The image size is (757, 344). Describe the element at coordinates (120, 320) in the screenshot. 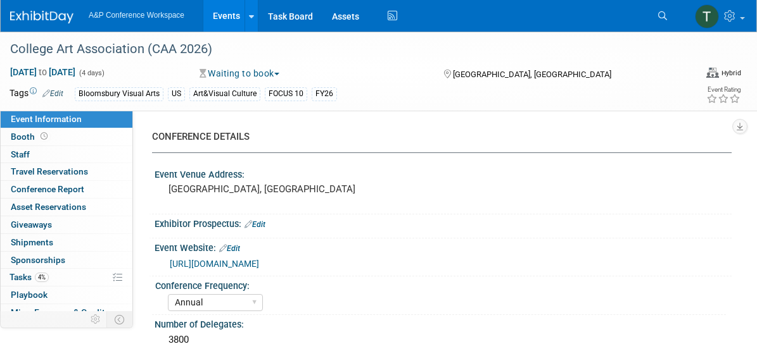

I see `td: Toggle Event Tabs` at that location.